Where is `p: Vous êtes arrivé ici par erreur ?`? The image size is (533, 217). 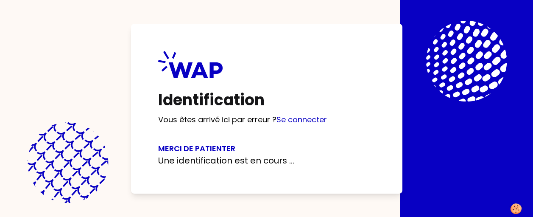
p: Vous êtes arrivé ici par erreur ? is located at coordinates (267, 120).